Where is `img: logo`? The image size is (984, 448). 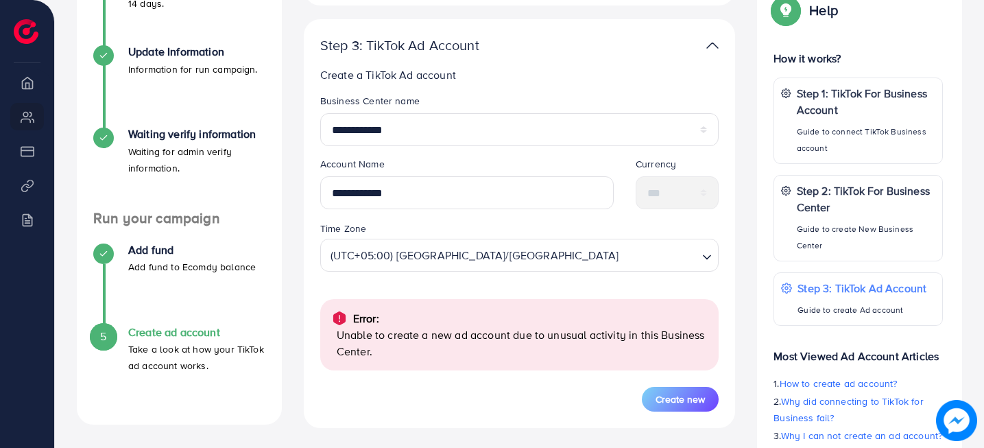
img: logo is located at coordinates (26, 32).